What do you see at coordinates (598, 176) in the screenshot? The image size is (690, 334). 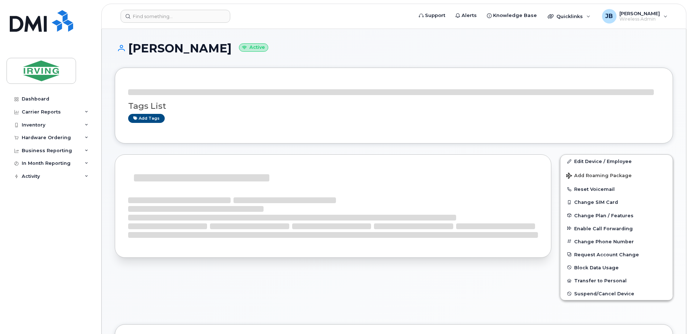 I see `span: Add Roaming Package` at bounding box center [598, 176].